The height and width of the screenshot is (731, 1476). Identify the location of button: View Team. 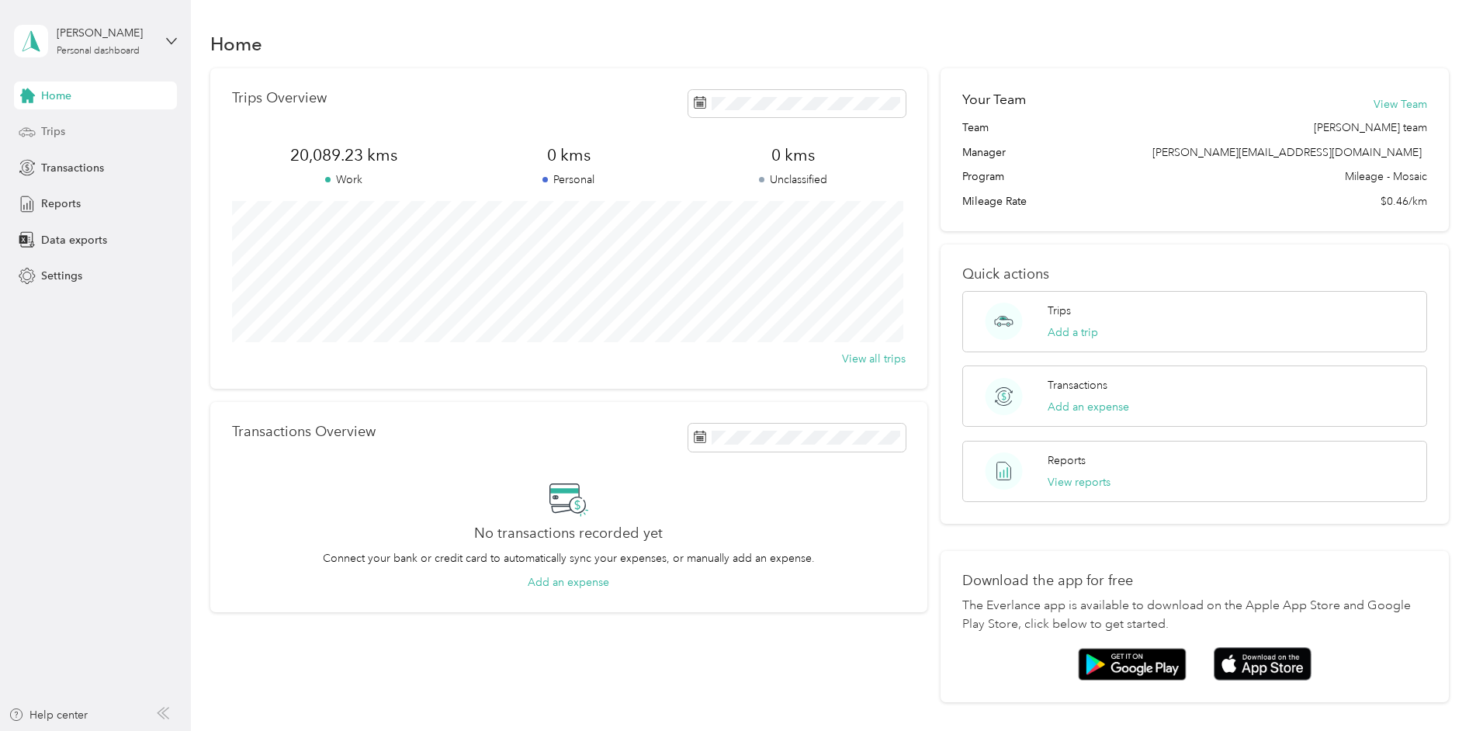
(1400, 104).